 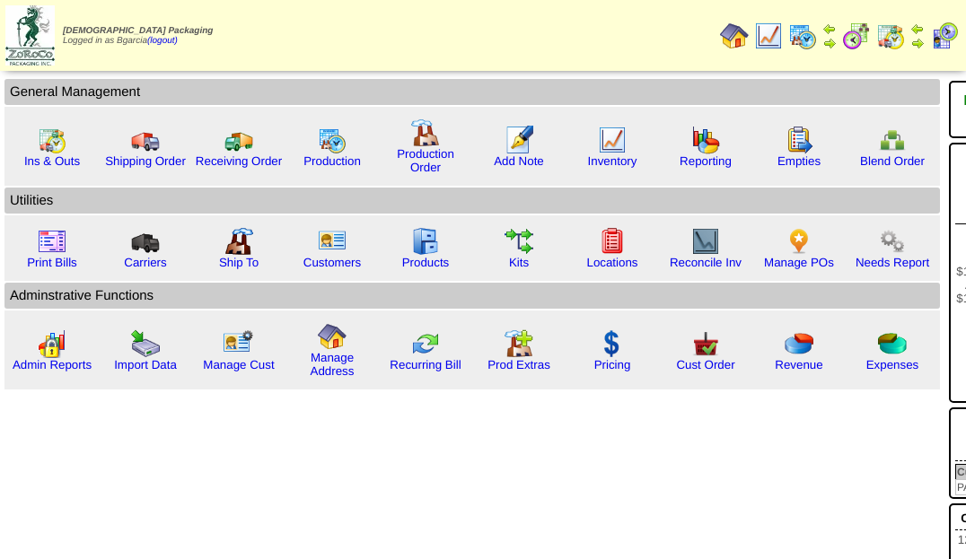 What do you see at coordinates (145, 161) in the screenshot?
I see `a: Shipping Order` at bounding box center [145, 161].